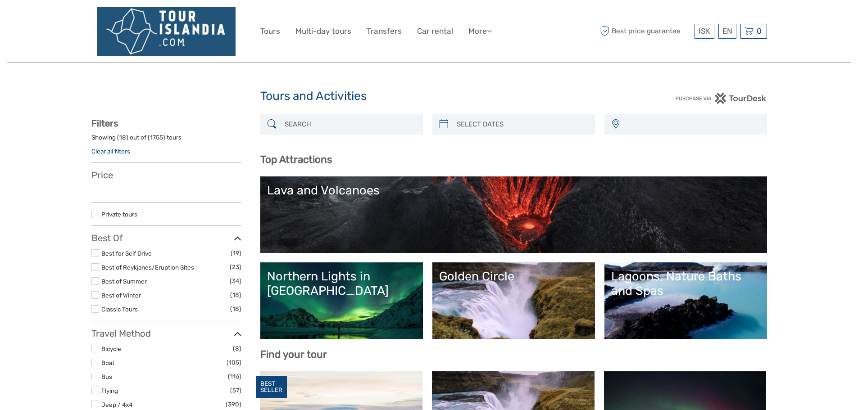  I want to click on label: 18, so click(122, 137).